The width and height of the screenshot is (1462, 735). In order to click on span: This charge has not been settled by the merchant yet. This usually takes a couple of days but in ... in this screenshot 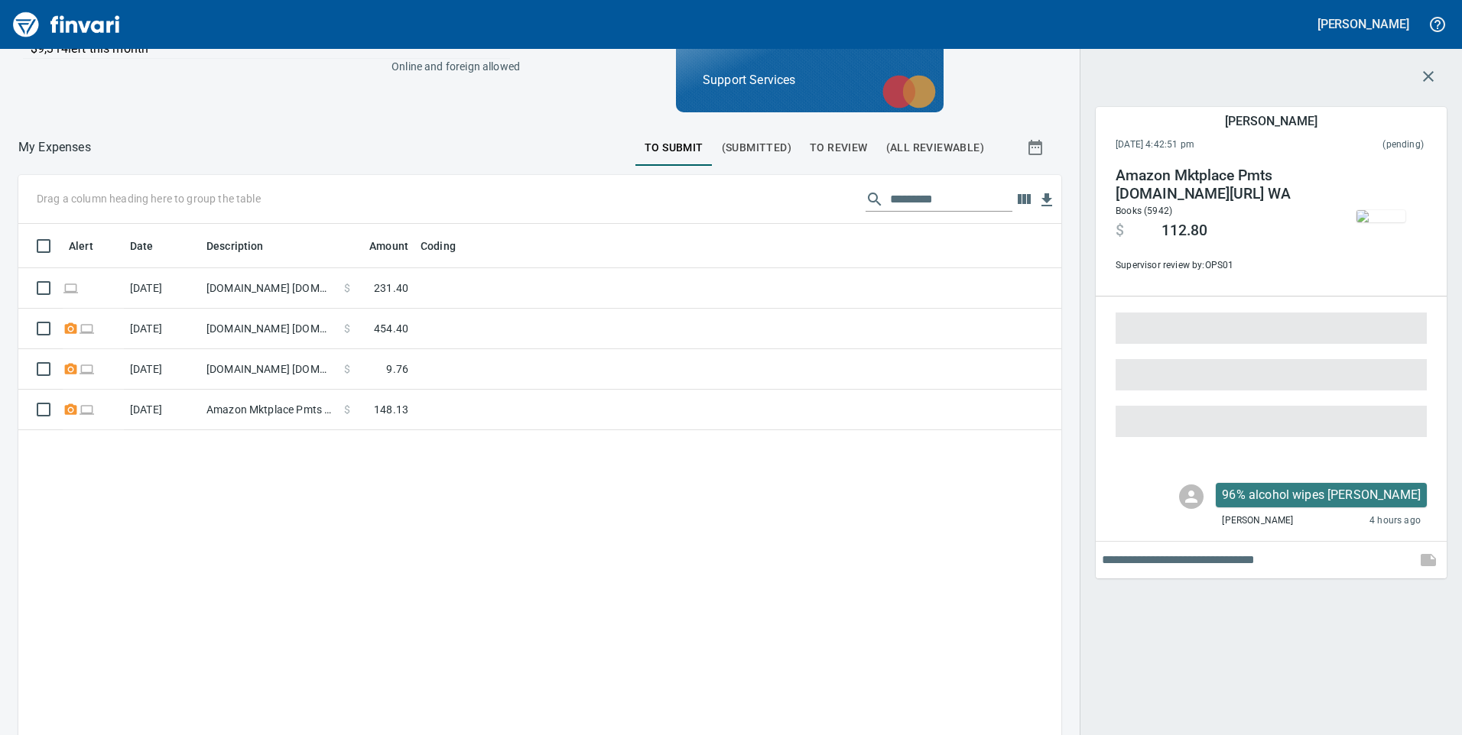, I will do `click(1355, 145)`.